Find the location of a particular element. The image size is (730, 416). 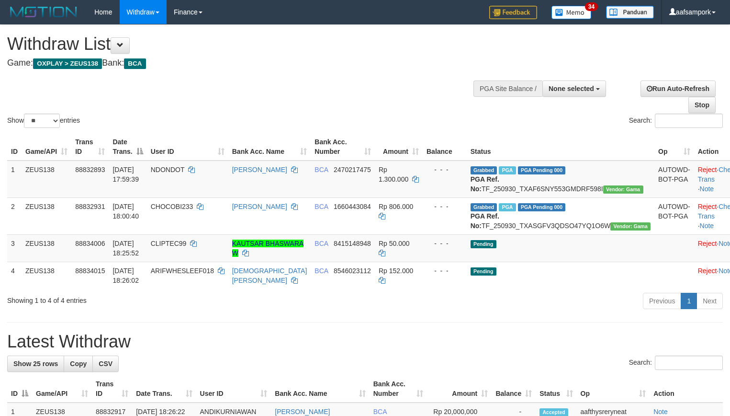

td: AUTOWD-BOT-PGA is located at coordinates (674, 215).